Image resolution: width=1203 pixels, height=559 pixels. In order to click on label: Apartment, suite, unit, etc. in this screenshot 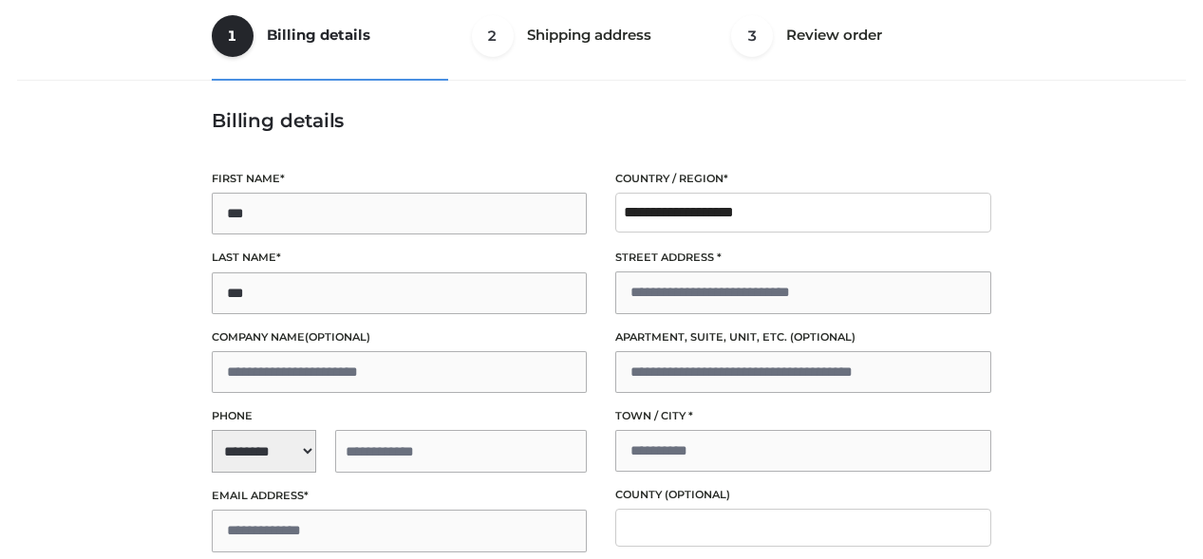, I will do `click(803, 337)`.